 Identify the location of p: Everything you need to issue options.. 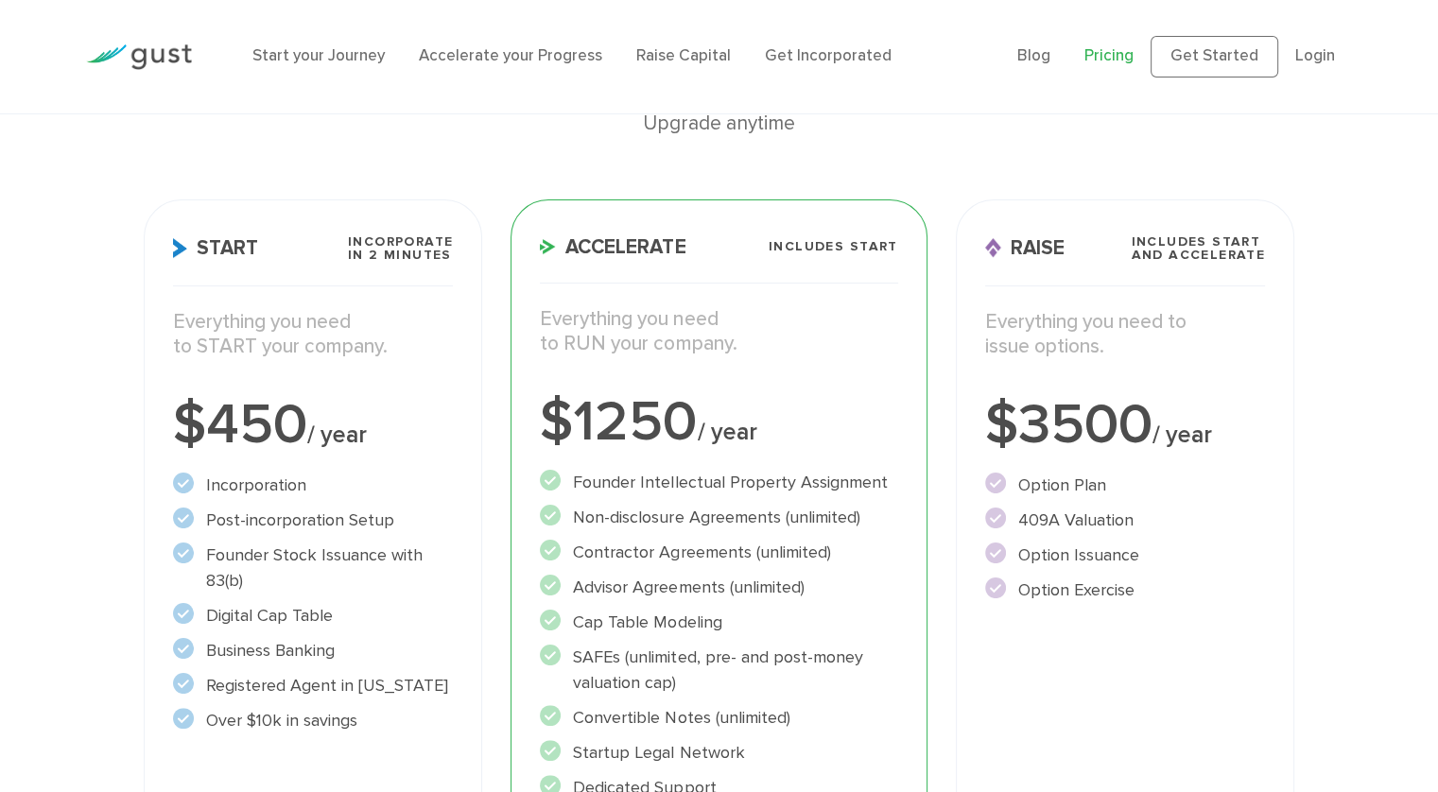
(1125, 335).